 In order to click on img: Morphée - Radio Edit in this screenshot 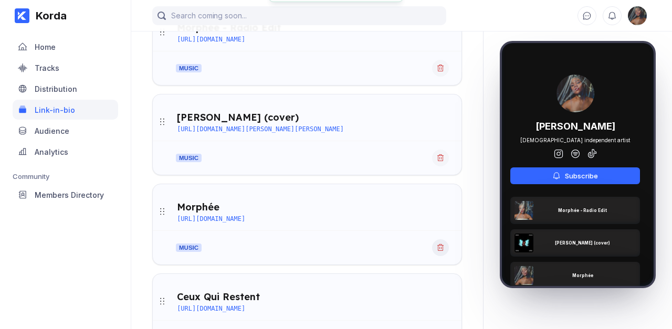, I will do `click(524, 211)`.